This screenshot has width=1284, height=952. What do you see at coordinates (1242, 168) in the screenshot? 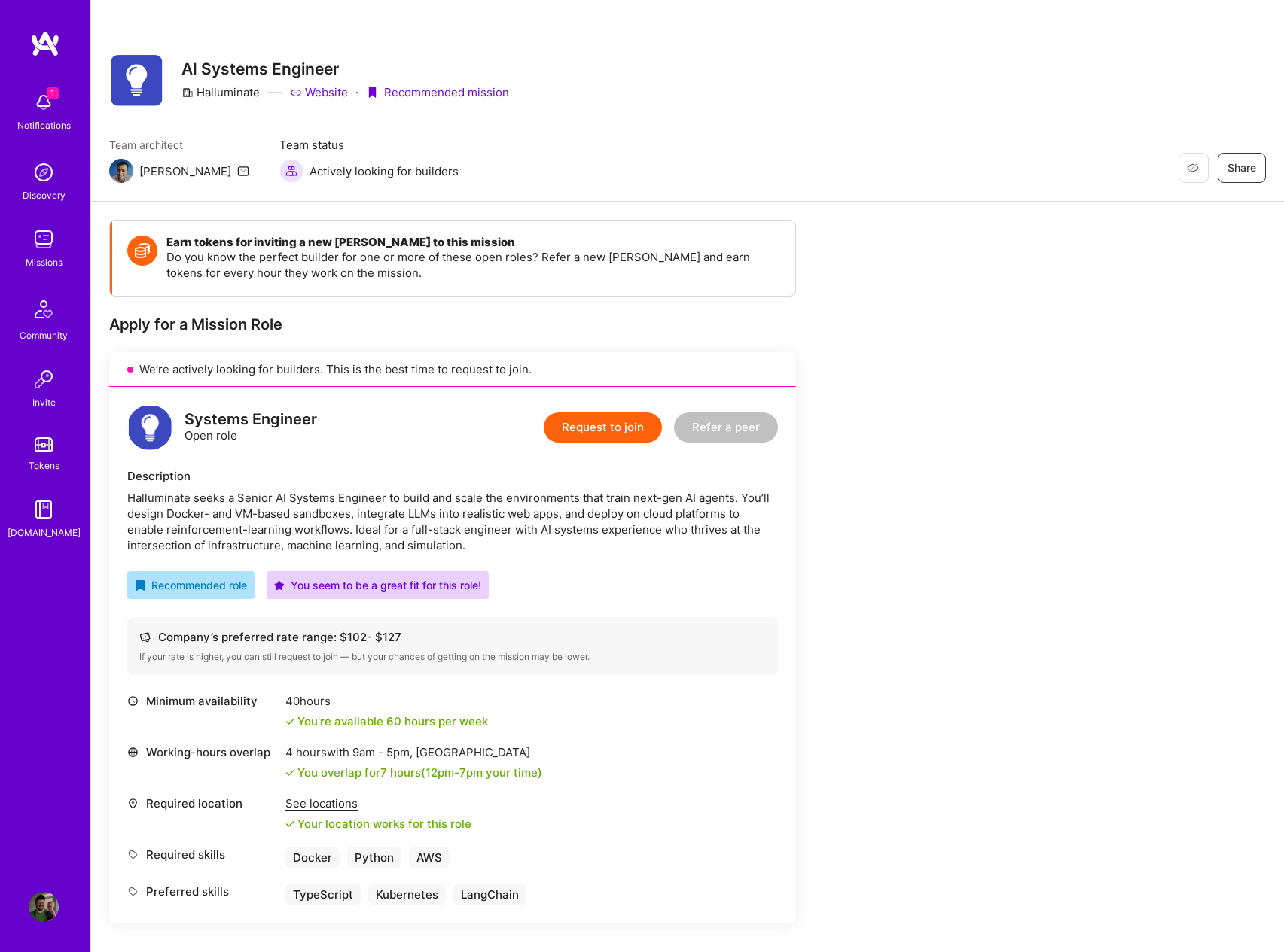
I see `button: Share` at bounding box center [1242, 168].